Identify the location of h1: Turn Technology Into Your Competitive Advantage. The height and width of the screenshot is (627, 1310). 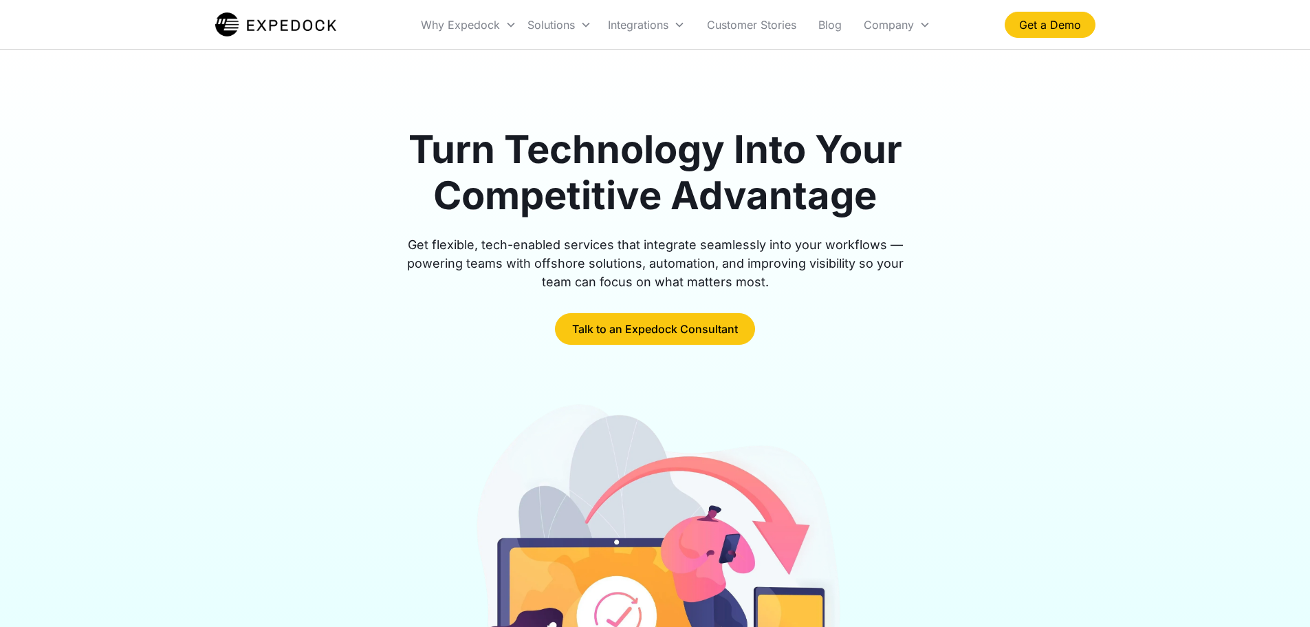
(656, 173).